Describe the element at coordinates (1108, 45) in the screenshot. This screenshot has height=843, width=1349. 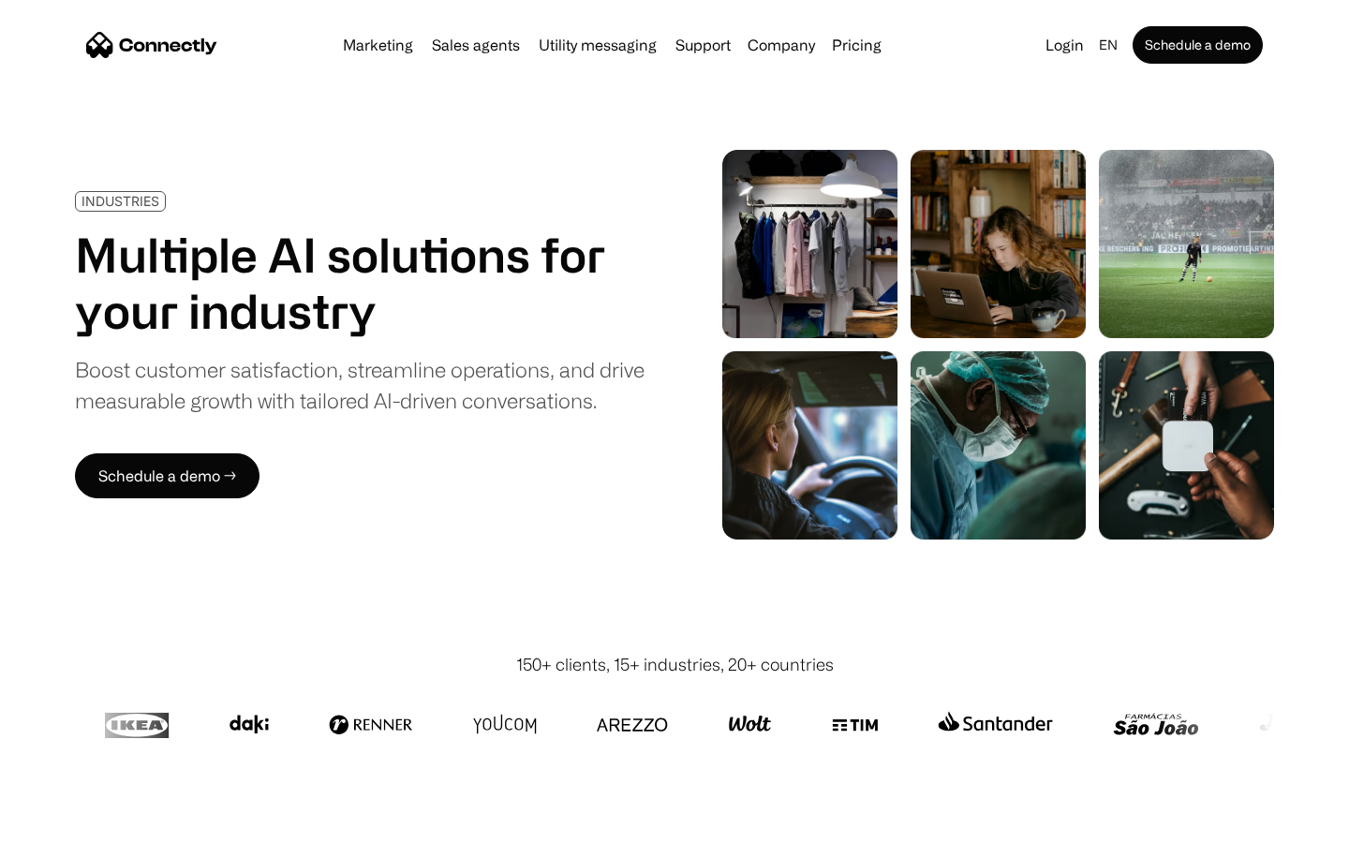
I see `div: en` at that location.